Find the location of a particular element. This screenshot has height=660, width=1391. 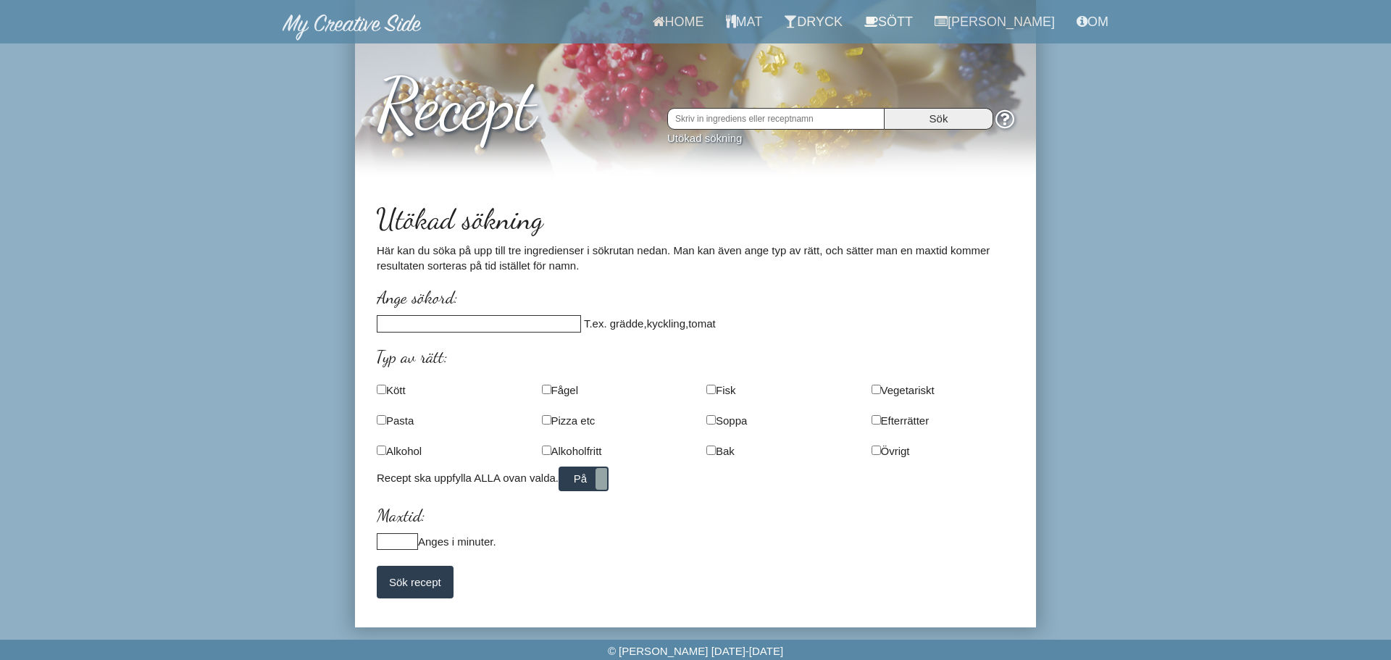

form: Anges i minuter. is located at coordinates (696, 444).